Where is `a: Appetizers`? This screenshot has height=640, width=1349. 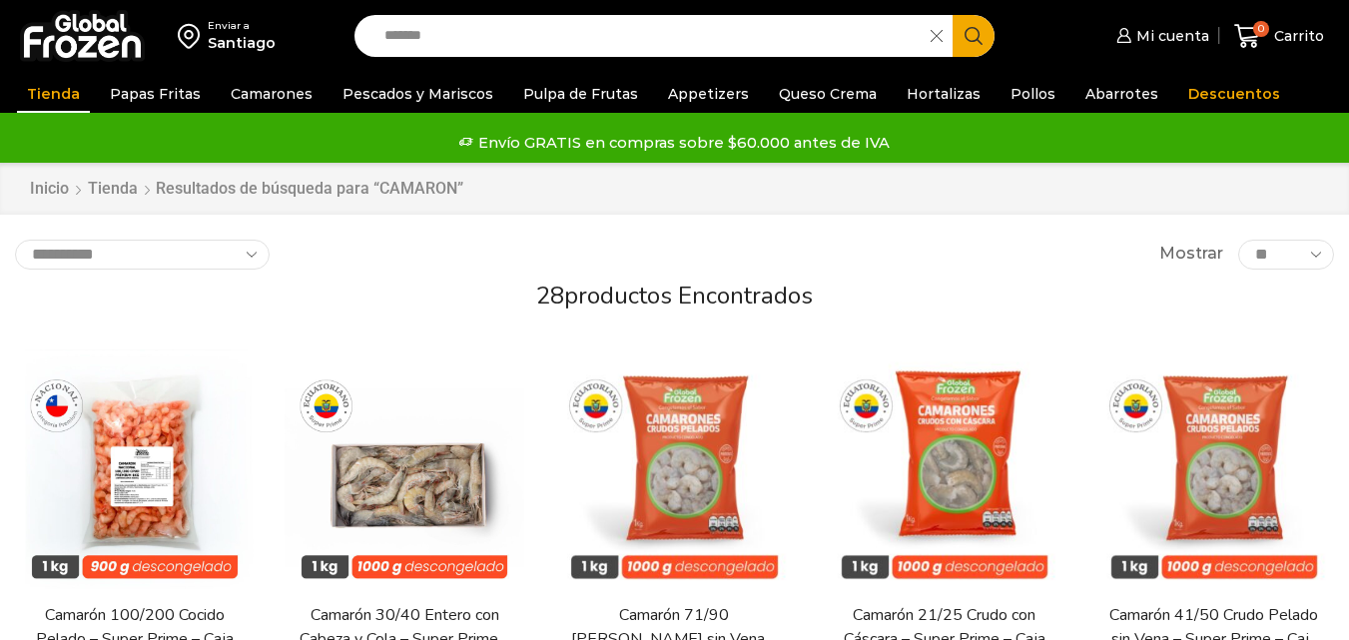 a: Appetizers is located at coordinates (708, 94).